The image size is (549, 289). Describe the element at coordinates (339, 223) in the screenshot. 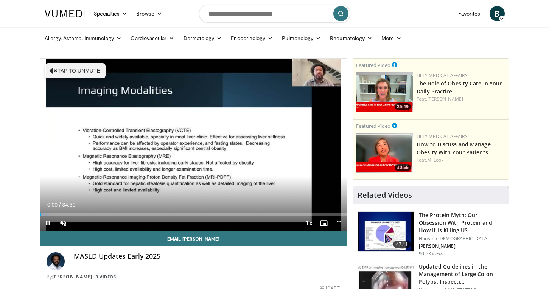

I see `button: Fullscreen` at that location.